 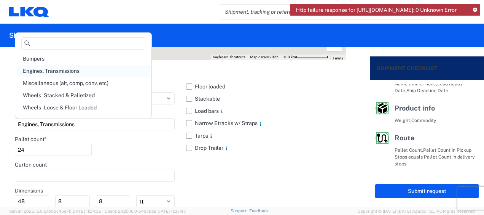 I want to click on span: 100 km, so click(x=290, y=57).